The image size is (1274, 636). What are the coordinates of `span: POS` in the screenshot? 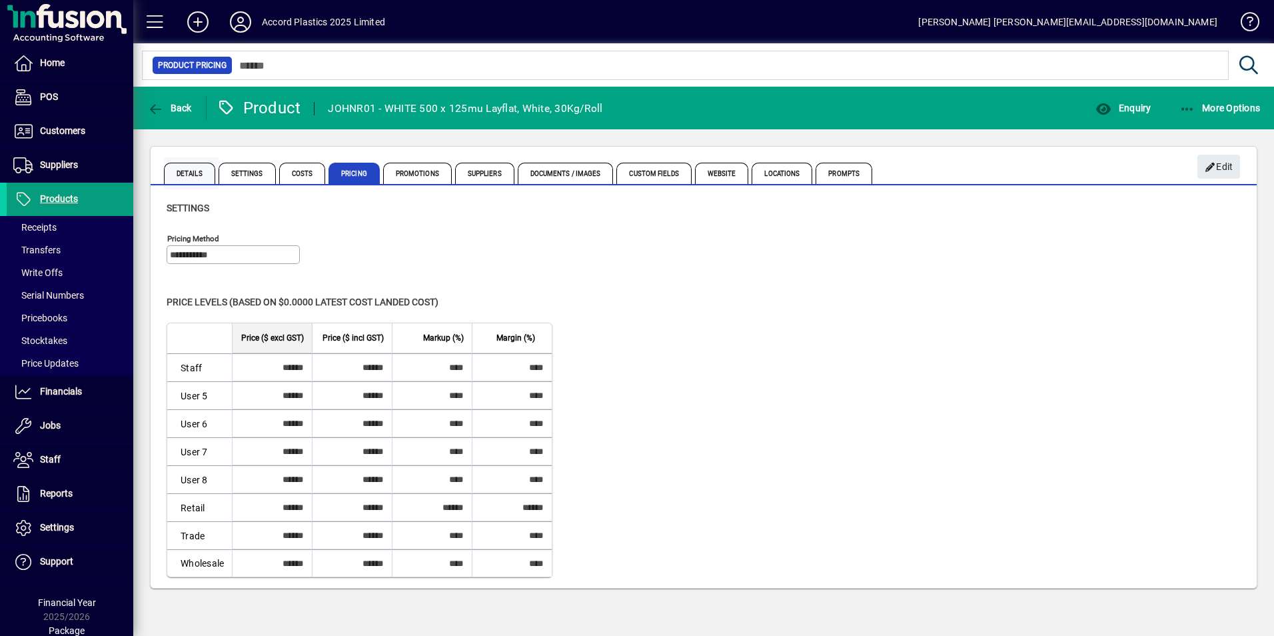 It's located at (49, 97).